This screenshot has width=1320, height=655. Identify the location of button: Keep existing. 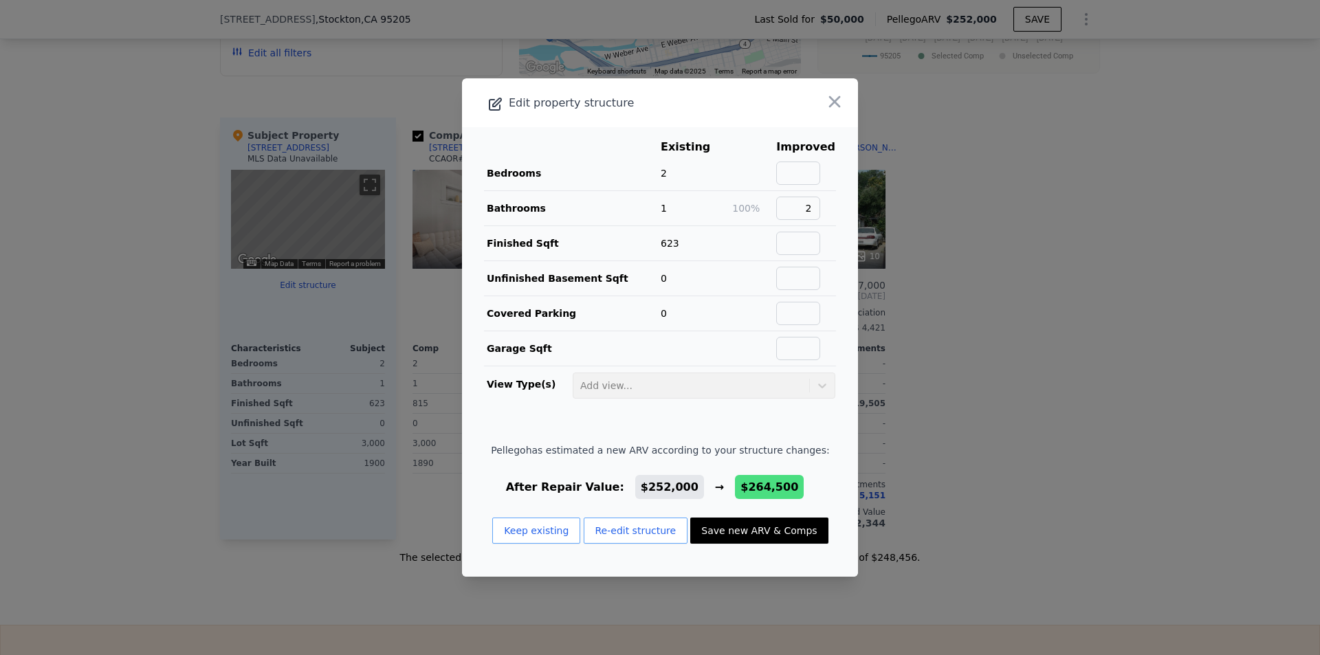
(536, 531).